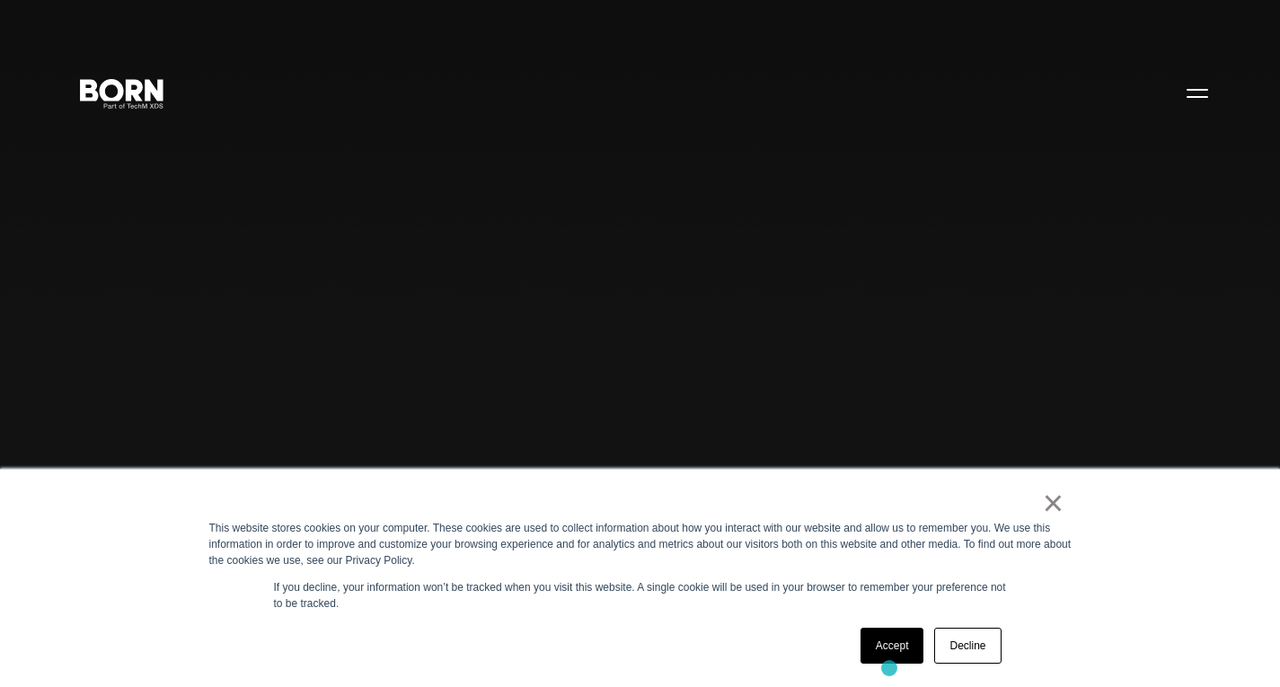  Describe the element at coordinates (641, 545) in the screenshot. I see `div: This website stores cookies on your computer. These cookies are used to collect information about...` at that location.